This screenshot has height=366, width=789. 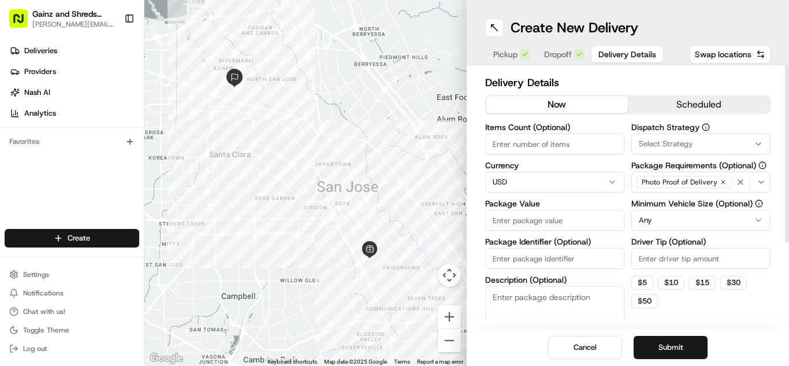 I want to click on span: Create, so click(x=79, y=238).